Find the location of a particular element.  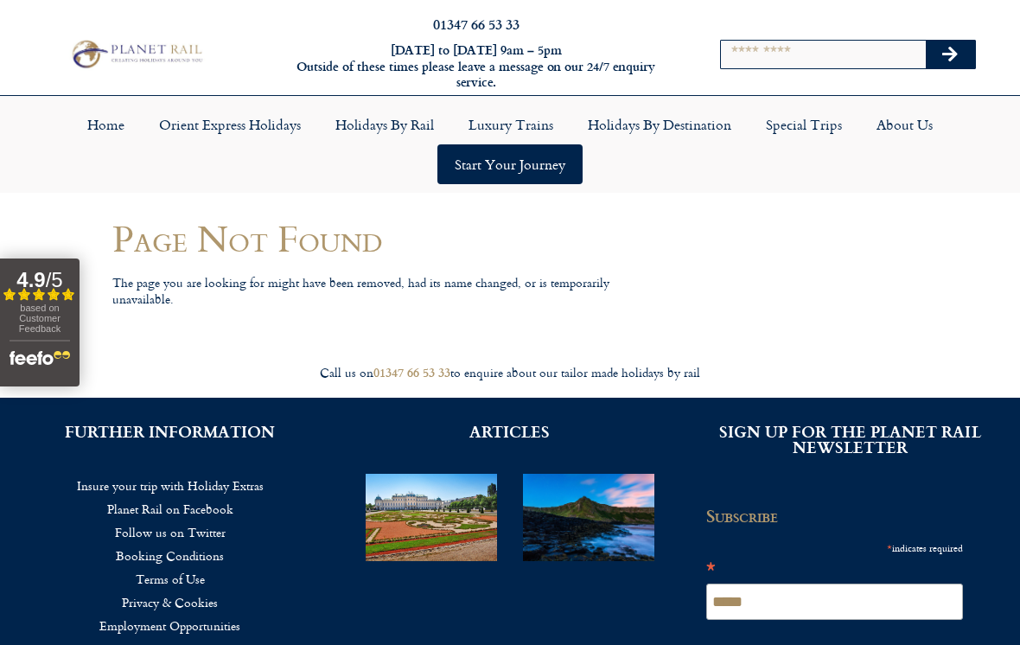

img: Planet Rail Train Holidays Logo is located at coordinates (136, 54).